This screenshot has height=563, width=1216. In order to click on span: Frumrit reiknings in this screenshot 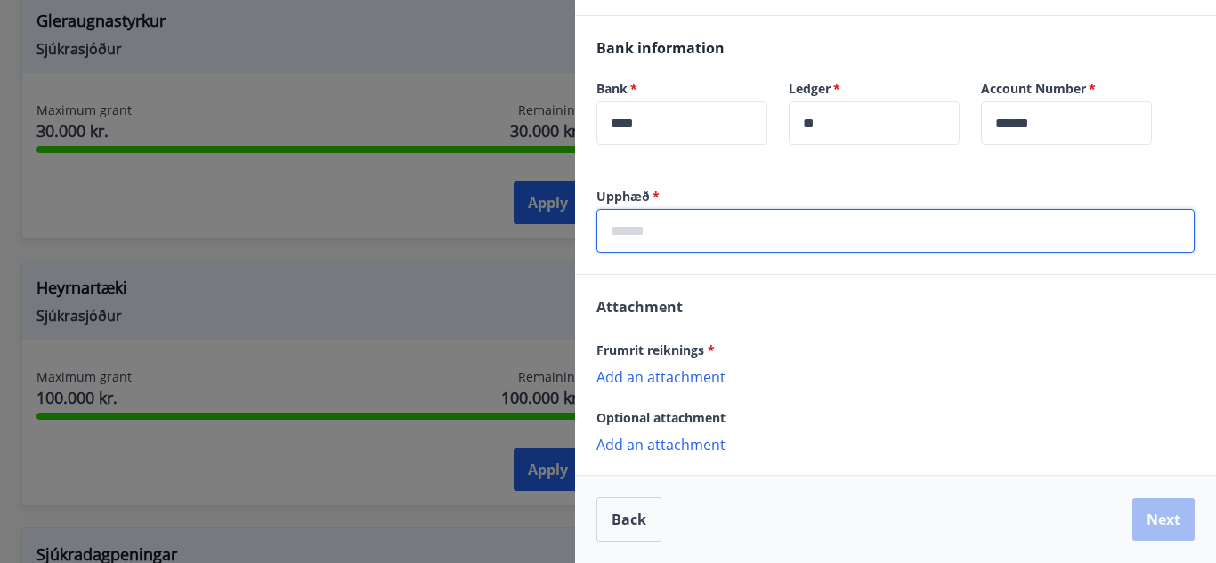, I will do `click(655, 350)`.